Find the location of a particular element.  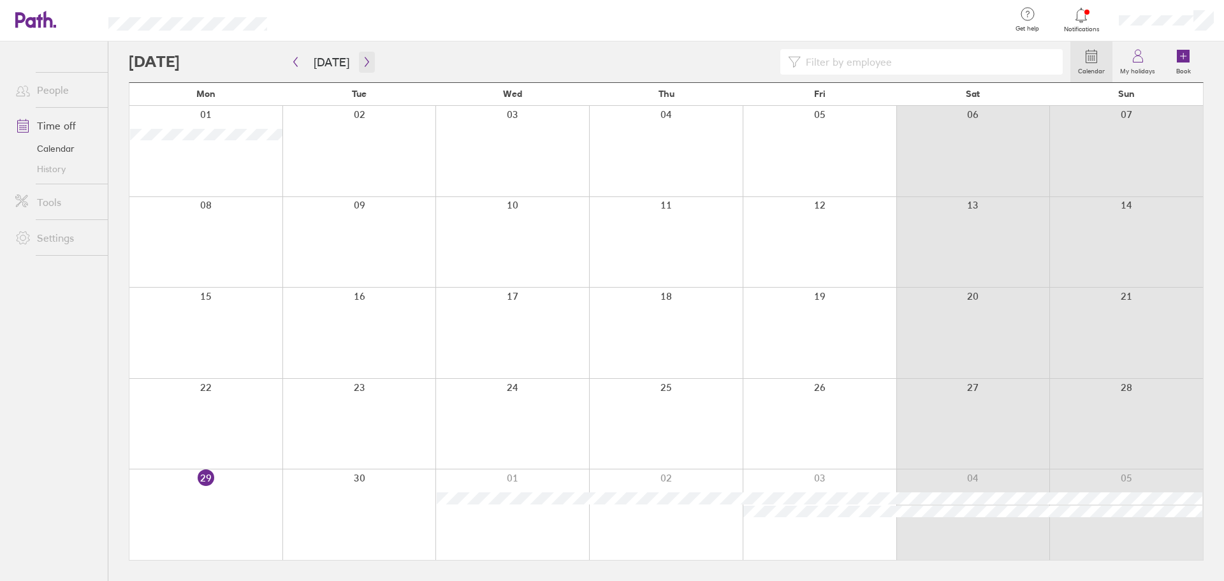

a: Settings is located at coordinates (56, 238).